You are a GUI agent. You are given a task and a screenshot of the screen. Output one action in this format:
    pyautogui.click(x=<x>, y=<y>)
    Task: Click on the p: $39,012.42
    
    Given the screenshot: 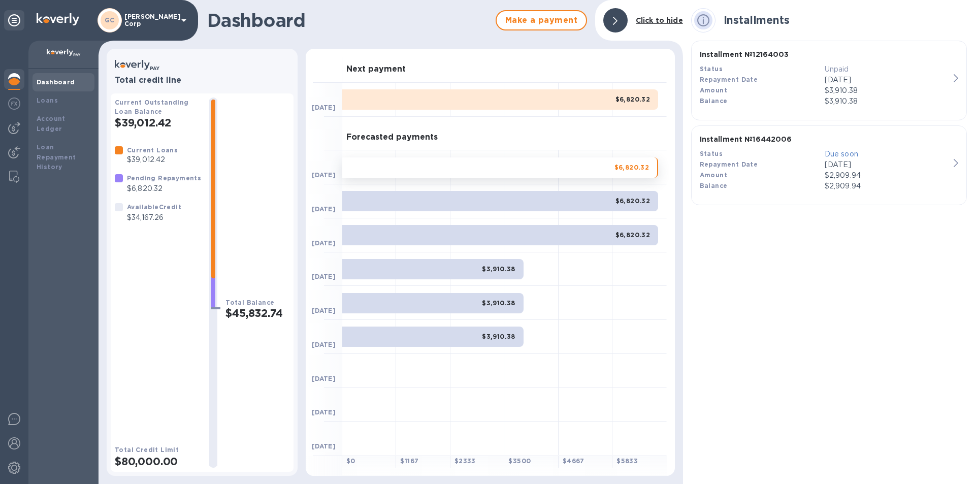 What is the action you would take?
    pyautogui.click(x=152, y=159)
    